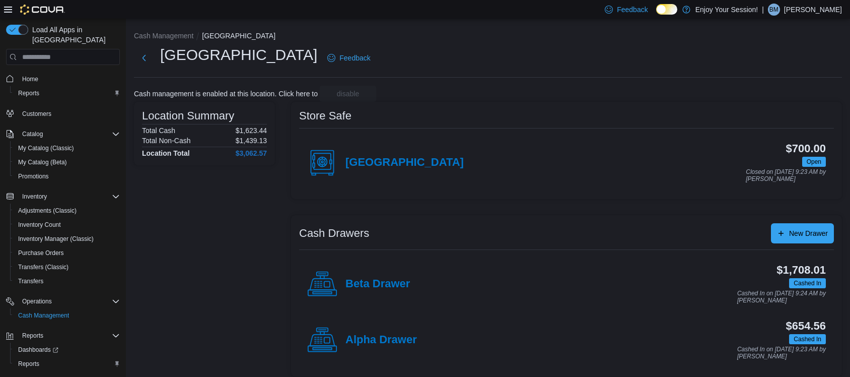  Describe the element at coordinates (67, 210) in the screenshot. I see `span: Adjustments (Classic)` at that location.